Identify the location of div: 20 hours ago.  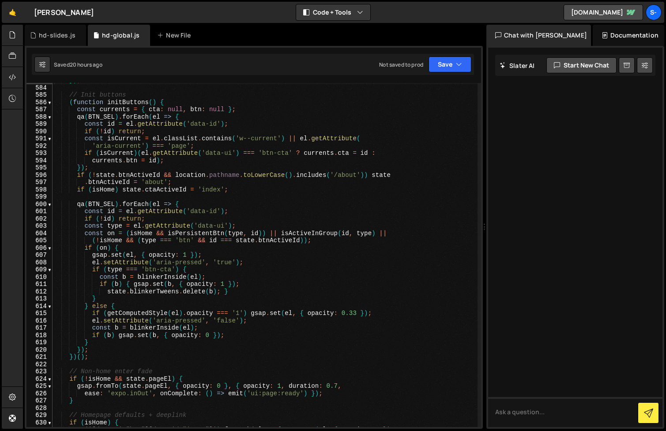
(86, 64).